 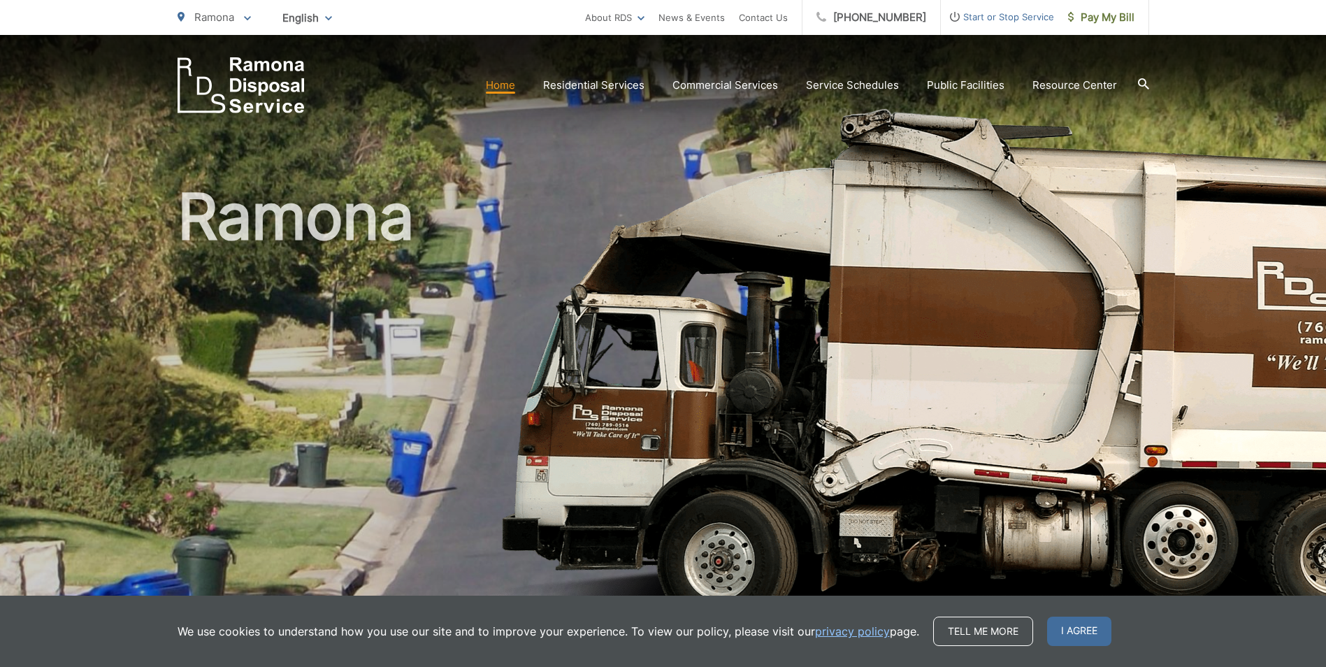 What do you see at coordinates (548, 631) in the screenshot?
I see `p: We use cookies to understand how you use our site and to improve your experience. To view our pol...` at bounding box center [548, 631].